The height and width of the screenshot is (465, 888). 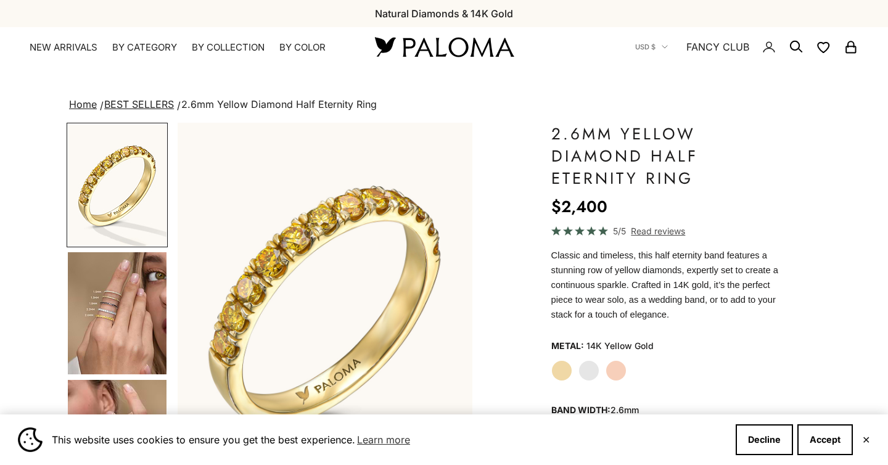 What do you see at coordinates (825, 440) in the screenshot?
I see `button: Accept` at bounding box center [825, 440].